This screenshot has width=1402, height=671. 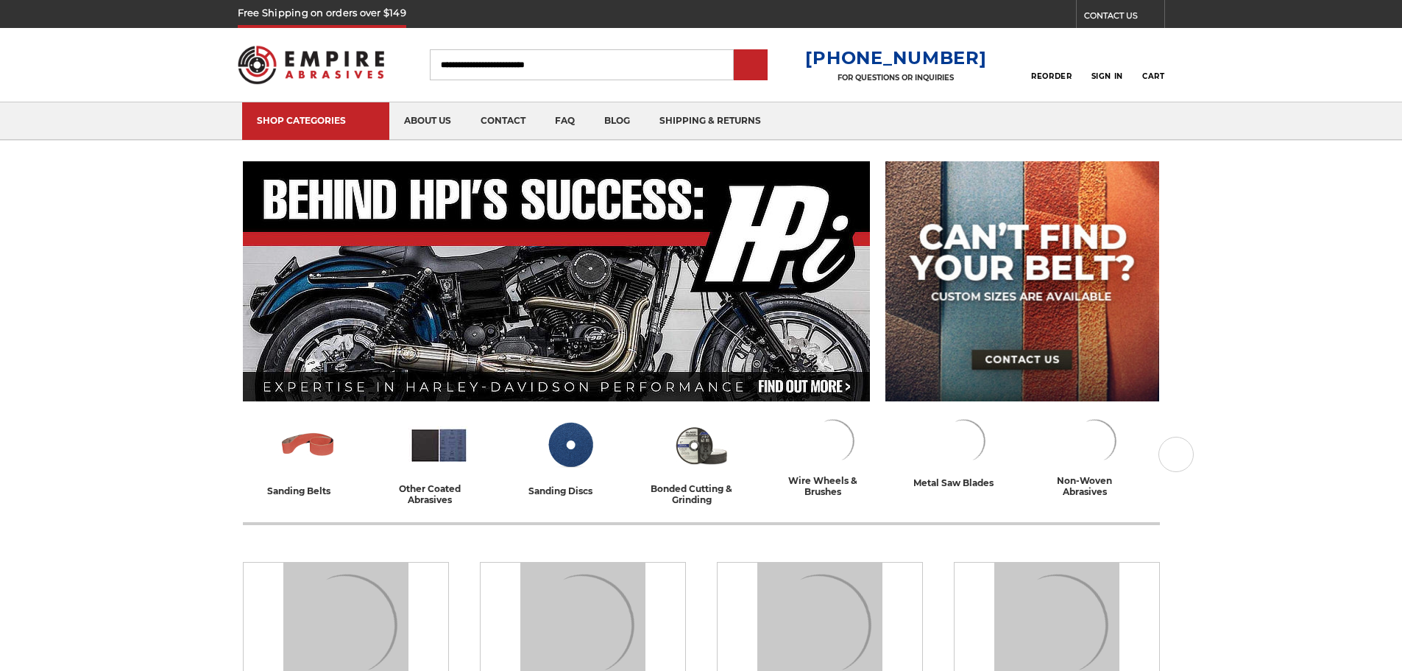 What do you see at coordinates (439, 445) in the screenshot?
I see `img: Other Coated Abrasives` at bounding box center [439, 445].